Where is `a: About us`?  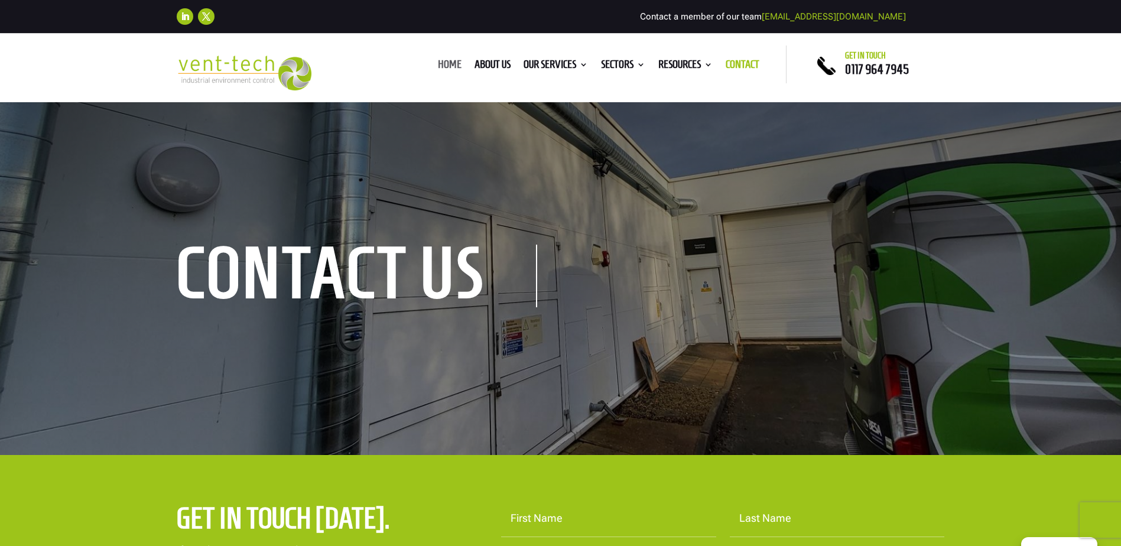
a: About us is located at coordinates (492, 67).